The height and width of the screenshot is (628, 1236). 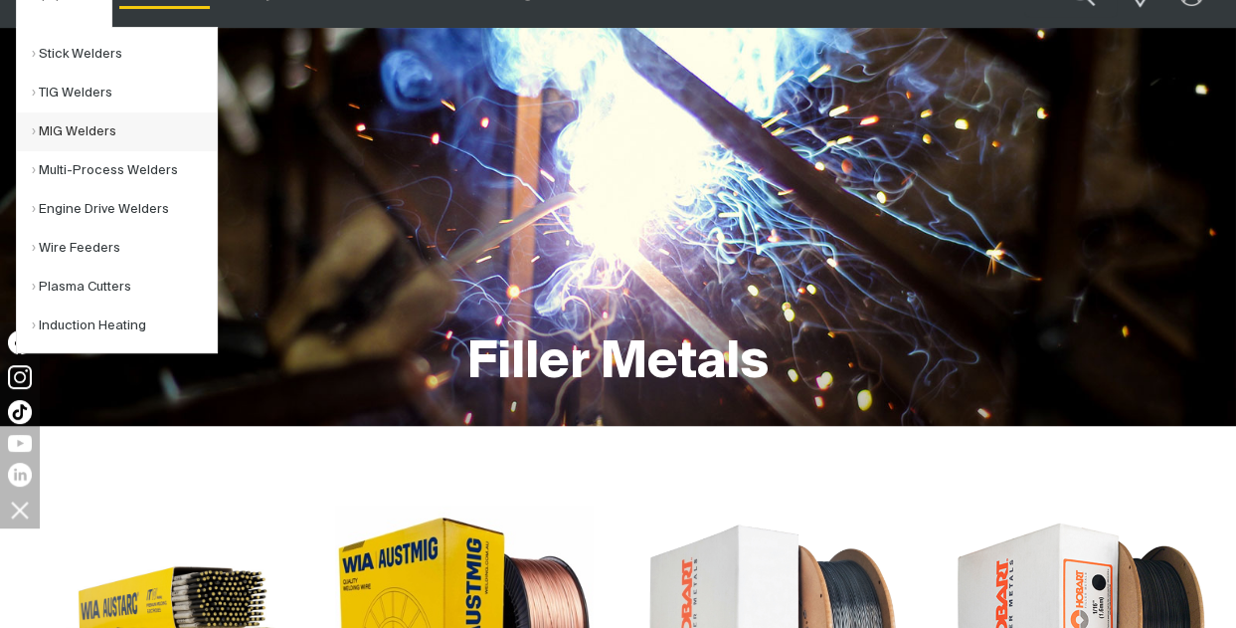 What do you see at coordinates (20, 342) in the screenshot?
I see `img: Facebook` at bounding box center [20, 342].